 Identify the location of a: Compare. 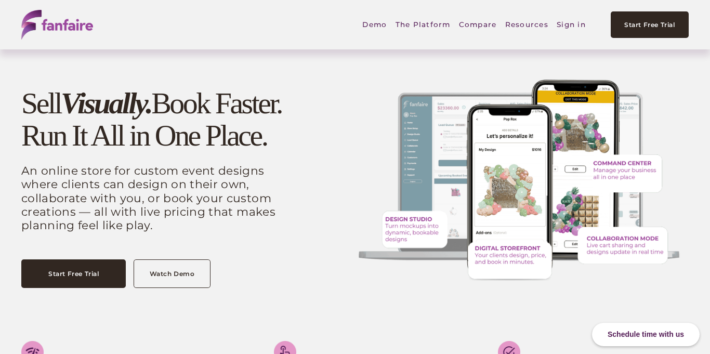
(478, 24).